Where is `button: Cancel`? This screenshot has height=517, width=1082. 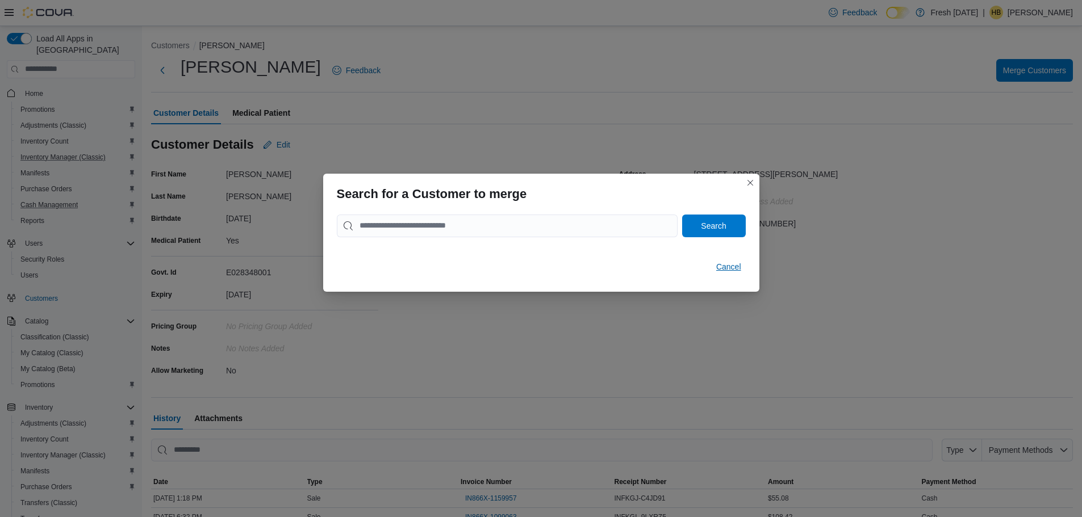 button: Cancel is located at coordinates (729, 267).